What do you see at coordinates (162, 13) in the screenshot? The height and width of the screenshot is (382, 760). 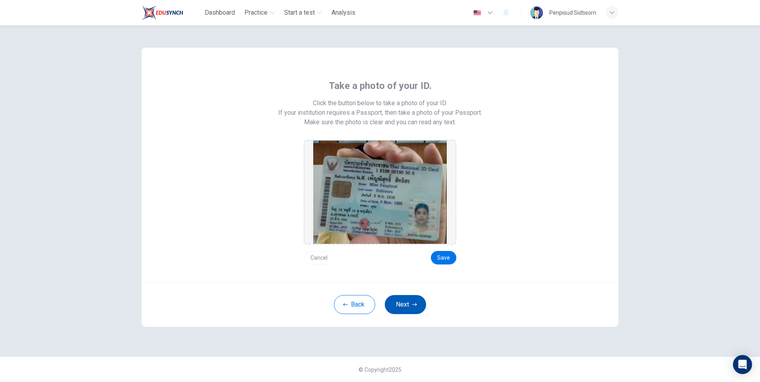 I see `img: Train Test logo` at bounding box center [162, 13].